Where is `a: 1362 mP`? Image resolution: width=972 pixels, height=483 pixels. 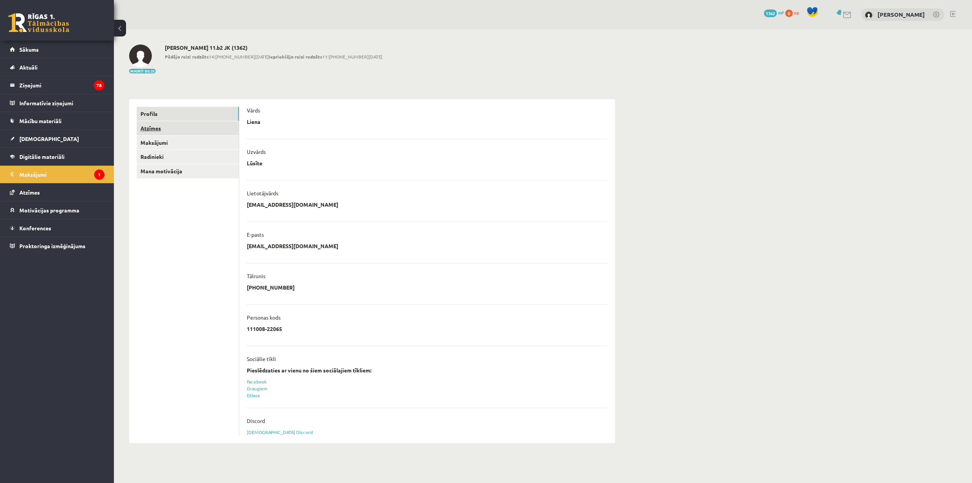
a: 1362 mP is located at coordinates (774, 13).